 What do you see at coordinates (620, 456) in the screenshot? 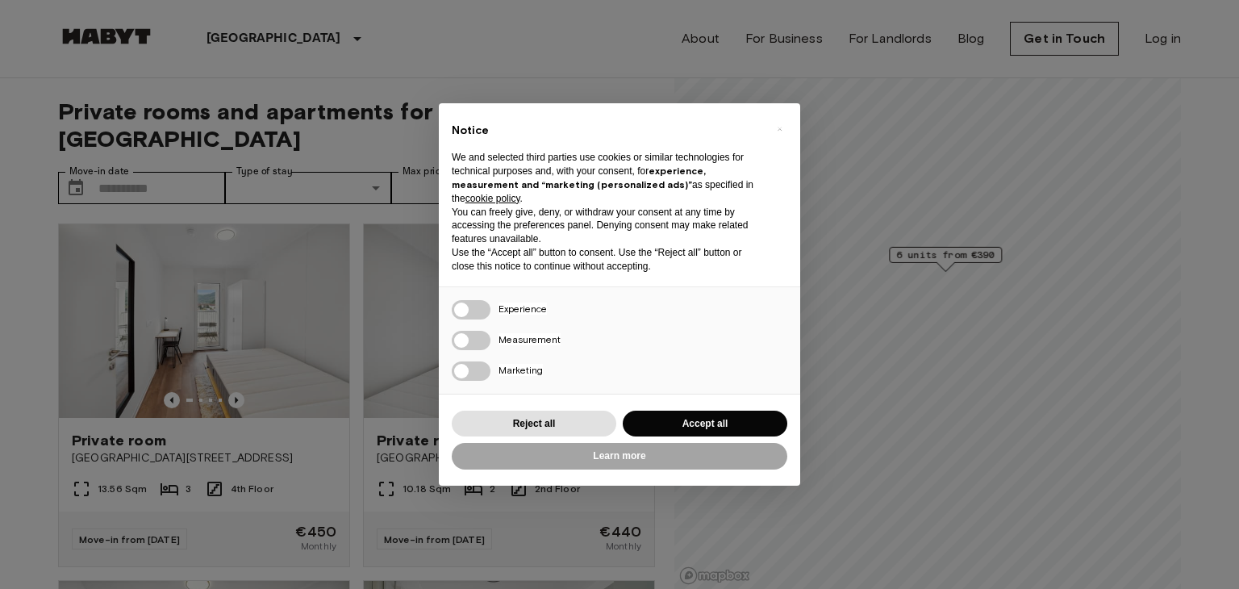
I see `button: Learn more` at bounding box center [620, 456].